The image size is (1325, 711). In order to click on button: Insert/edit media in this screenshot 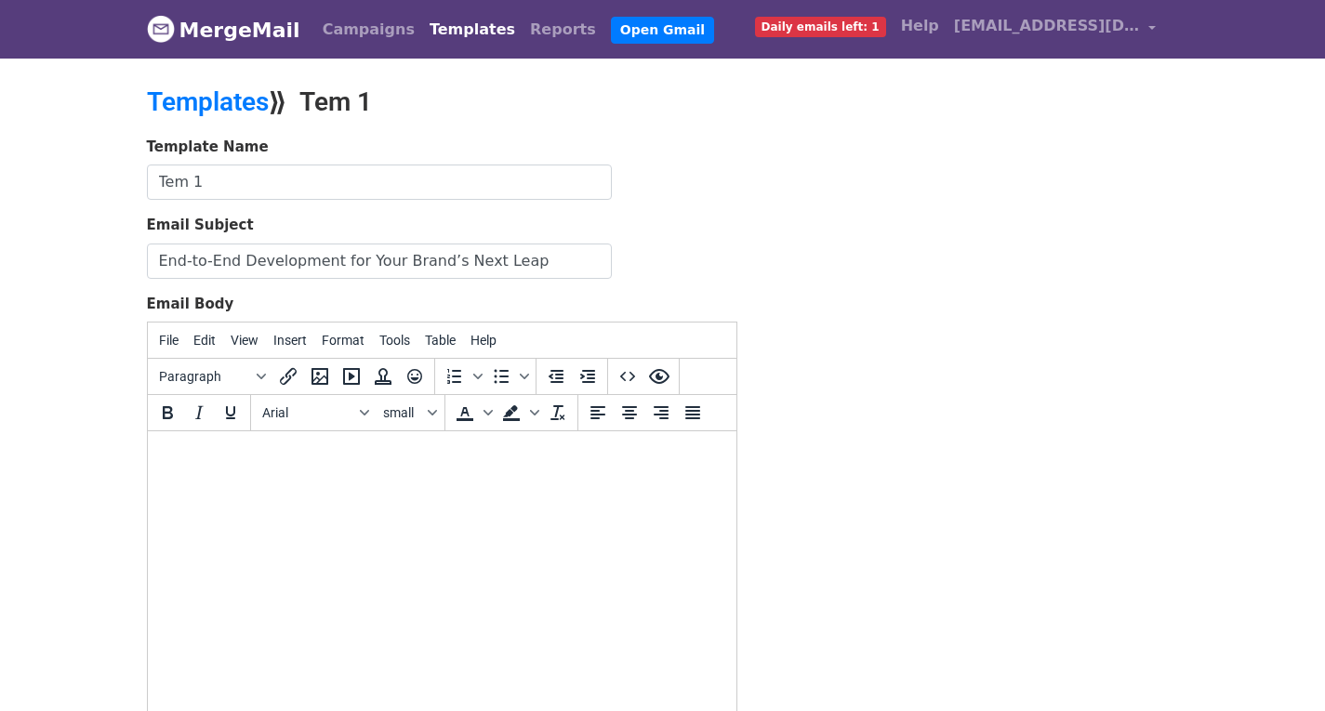, I will do `click(351, 376)`.